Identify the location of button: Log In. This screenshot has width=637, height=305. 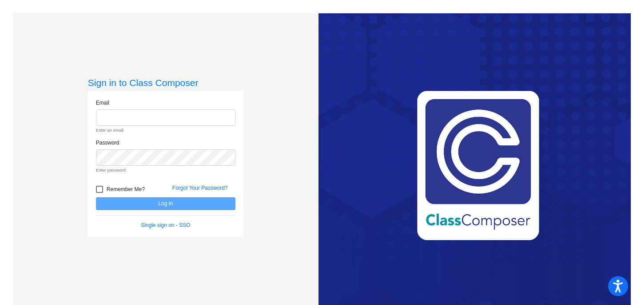
(166, 204).